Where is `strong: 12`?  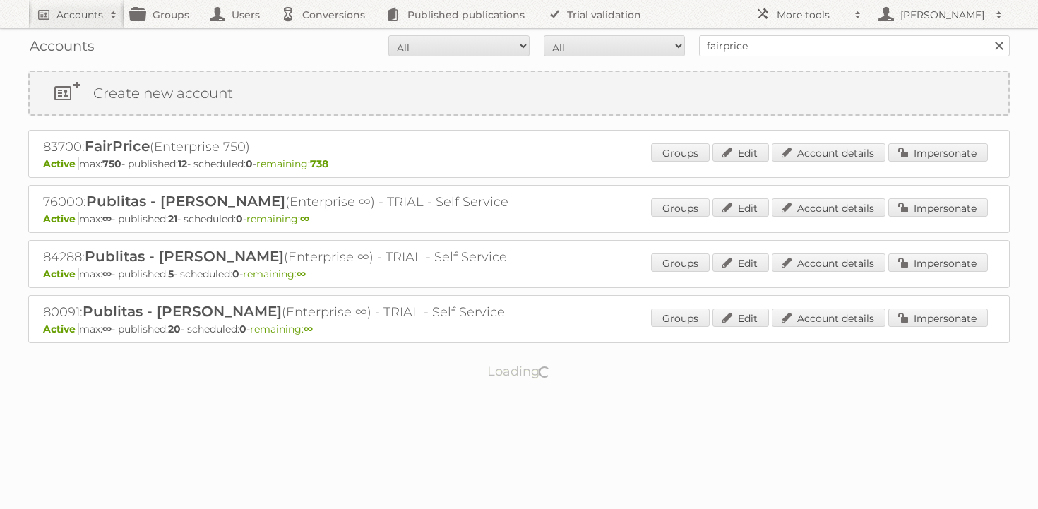
strong: 12 is located at coordinates (182, 164).